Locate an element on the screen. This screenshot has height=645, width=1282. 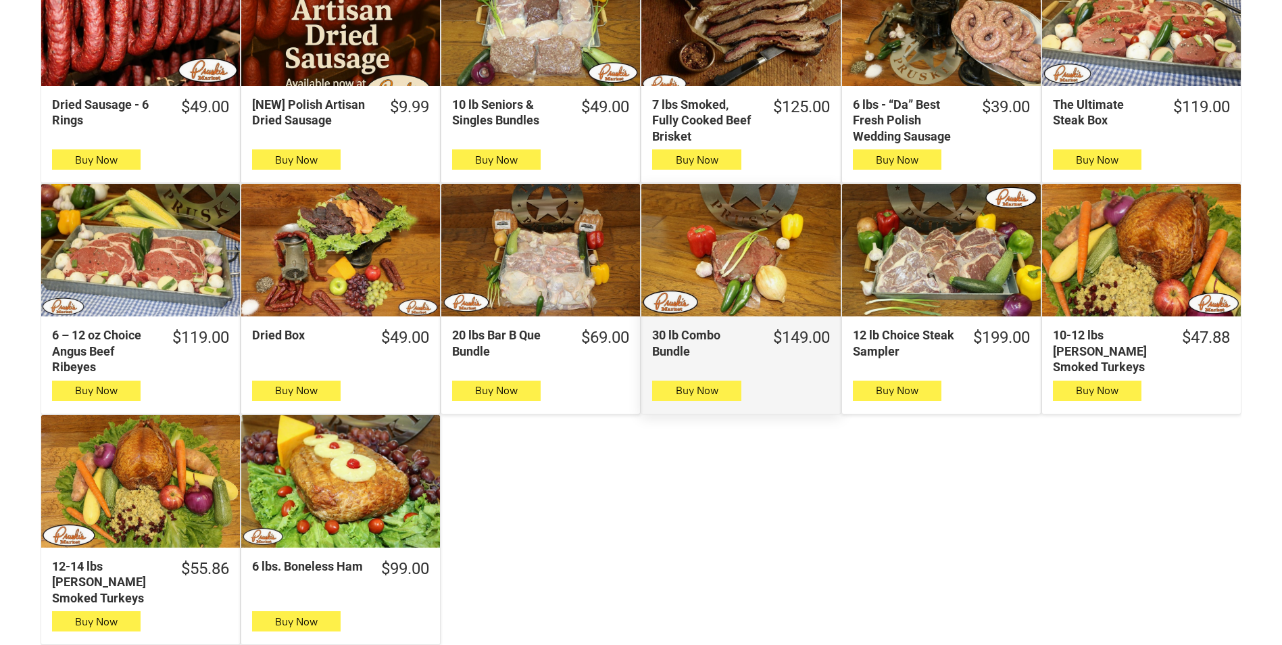
a: $99.006 lbs. Boneless Ham is located at coordinates (341, 569).